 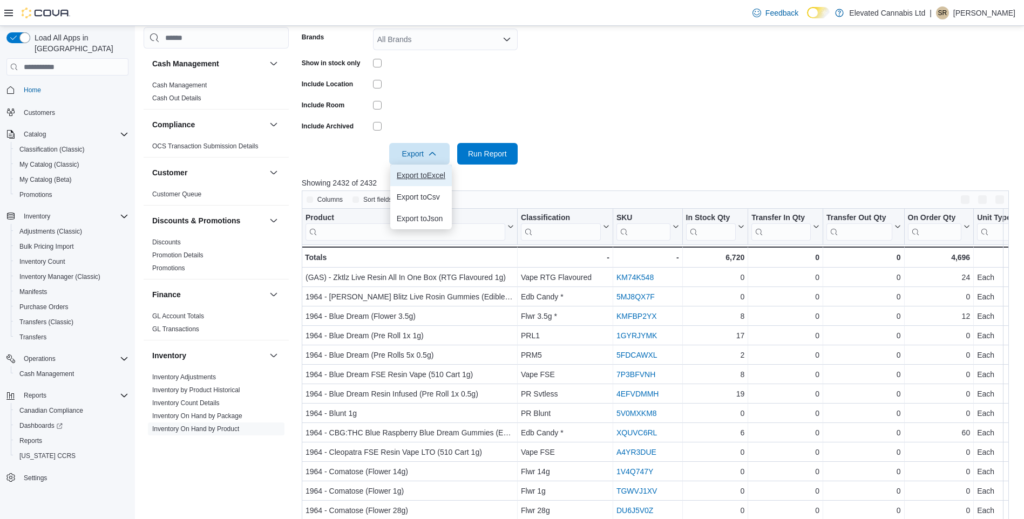 What do you see at coordinates (410, 414) in the screenshot?
I see `div: 1964 - Blunt 1g` at bounding box center [410, 414].